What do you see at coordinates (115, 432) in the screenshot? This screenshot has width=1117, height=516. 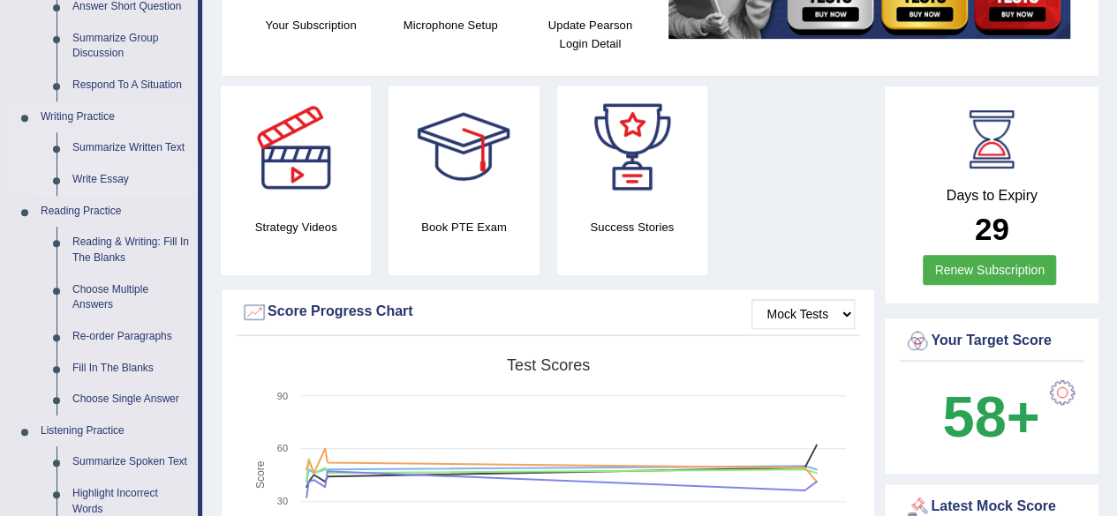 I see `a: Listening Practice` at bounding box center [115, 432].